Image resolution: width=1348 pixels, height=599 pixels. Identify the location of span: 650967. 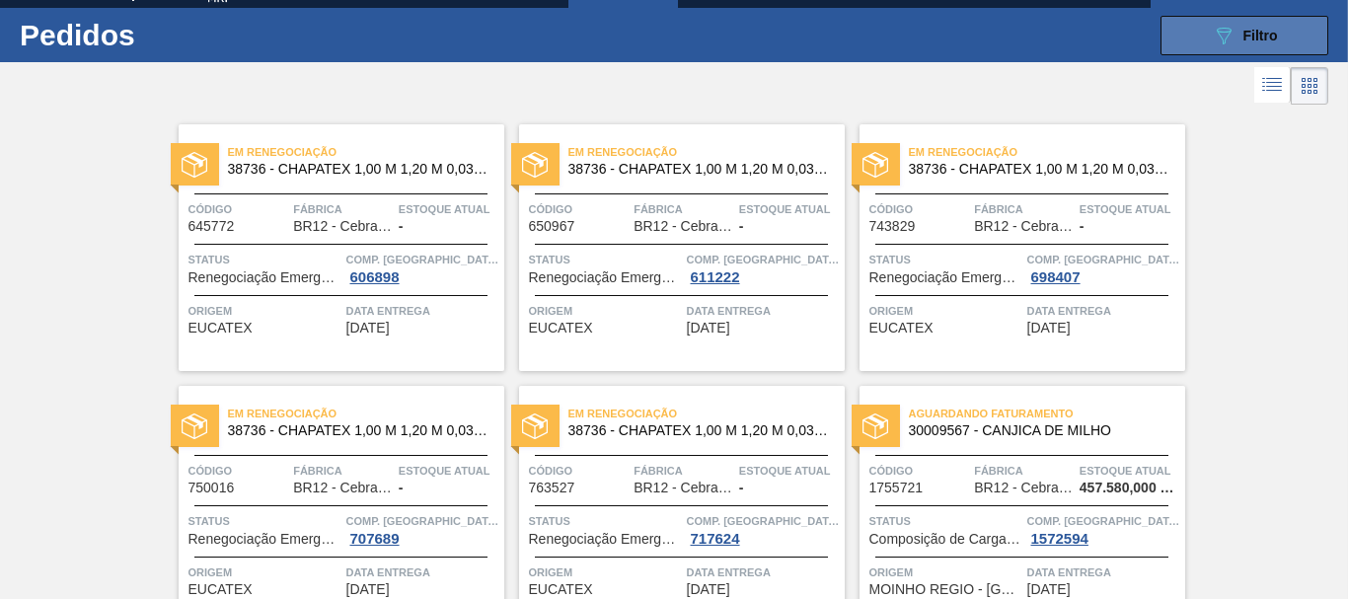
(552, 226).